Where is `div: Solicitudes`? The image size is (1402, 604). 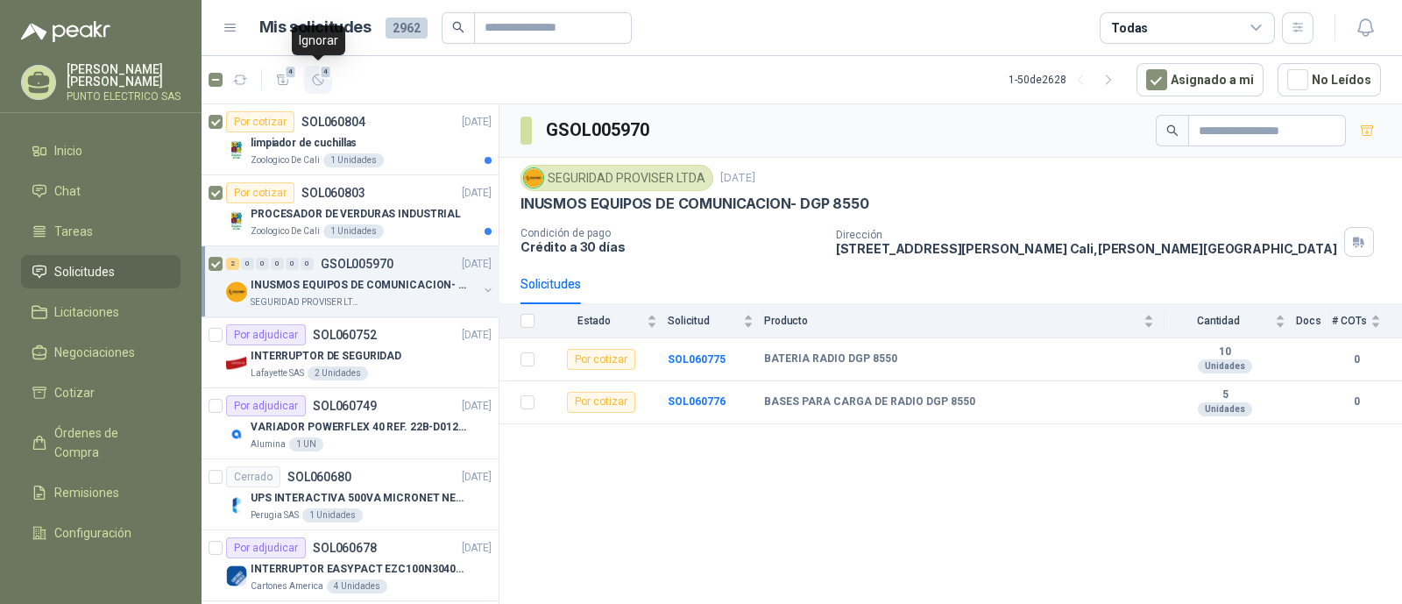
div: Solicitudes is located at coordinates (550, 284).